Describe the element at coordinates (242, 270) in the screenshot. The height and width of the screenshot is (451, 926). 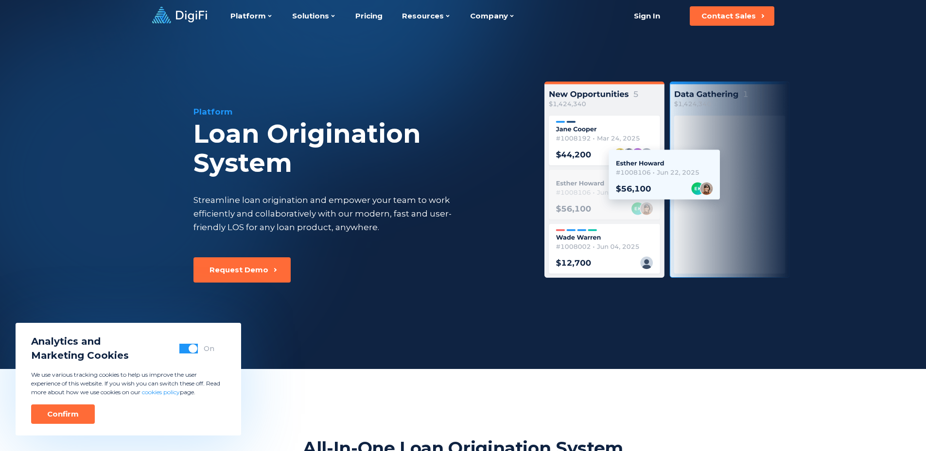
I see `button: Request Demo` at that location.